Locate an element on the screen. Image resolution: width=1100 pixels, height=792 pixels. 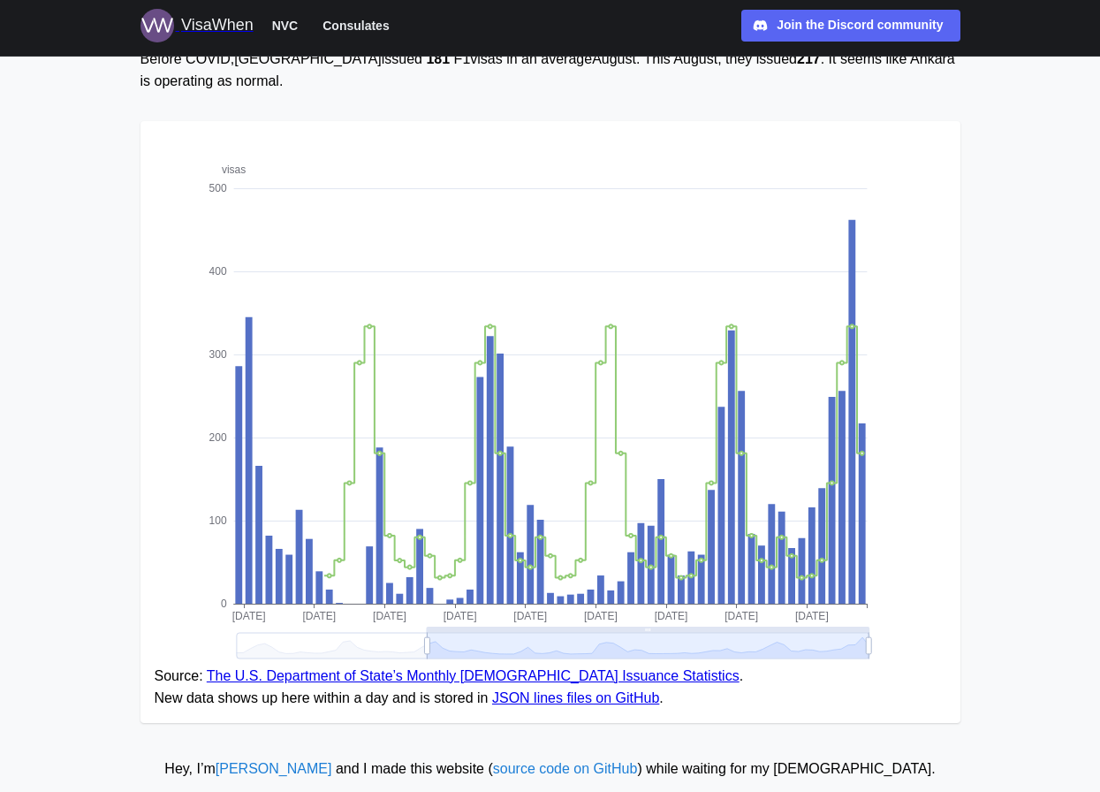
strong: 181 is located at coordinates (437, 58).